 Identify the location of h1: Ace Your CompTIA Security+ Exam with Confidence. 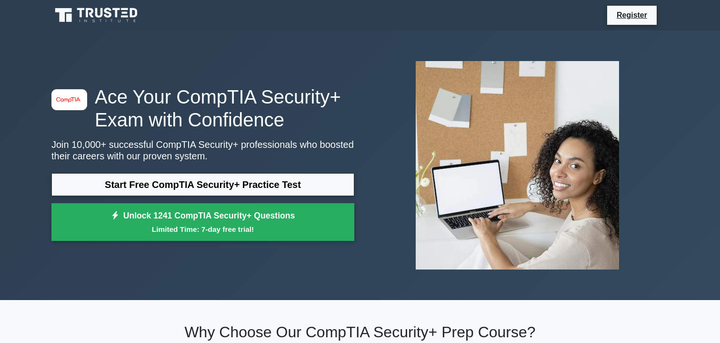
(203, 108).